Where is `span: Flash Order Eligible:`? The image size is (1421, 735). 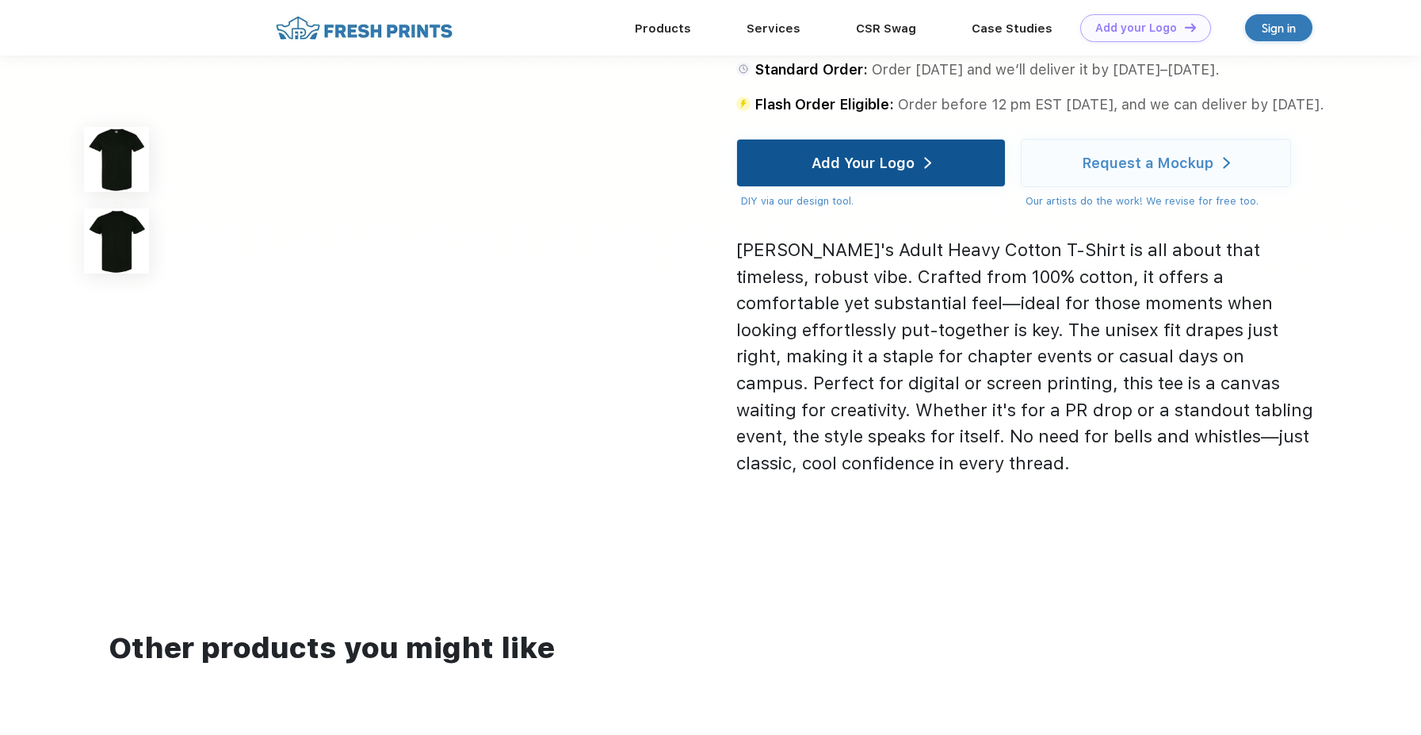 span: Flash Order Eligible: is located at coordinates (824, 104).